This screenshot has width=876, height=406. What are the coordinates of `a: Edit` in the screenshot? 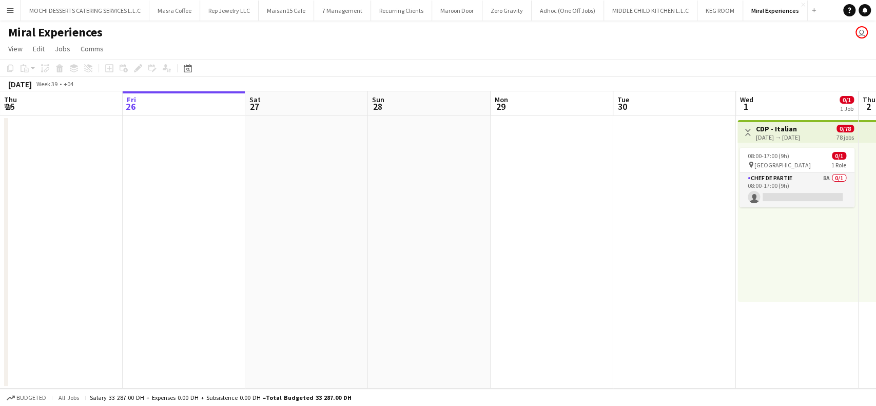 It's located at (38, 49).